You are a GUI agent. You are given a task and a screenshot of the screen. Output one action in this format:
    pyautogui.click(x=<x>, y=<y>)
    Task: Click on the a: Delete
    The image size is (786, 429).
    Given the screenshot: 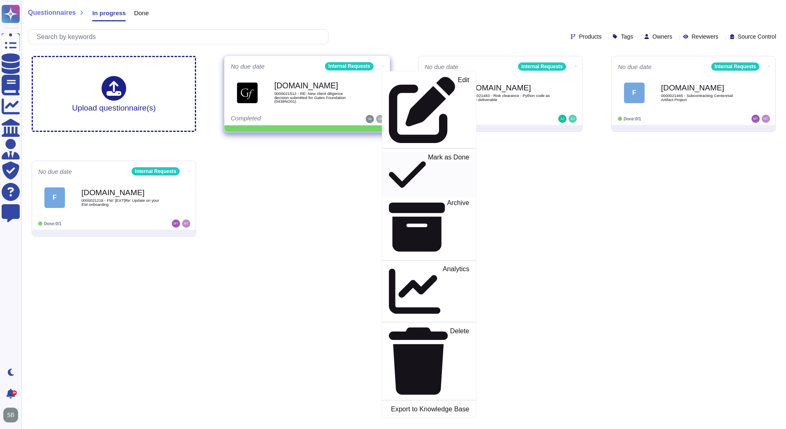 What is the action you would take?
    pyautogui.click(x=429, y=362)
    